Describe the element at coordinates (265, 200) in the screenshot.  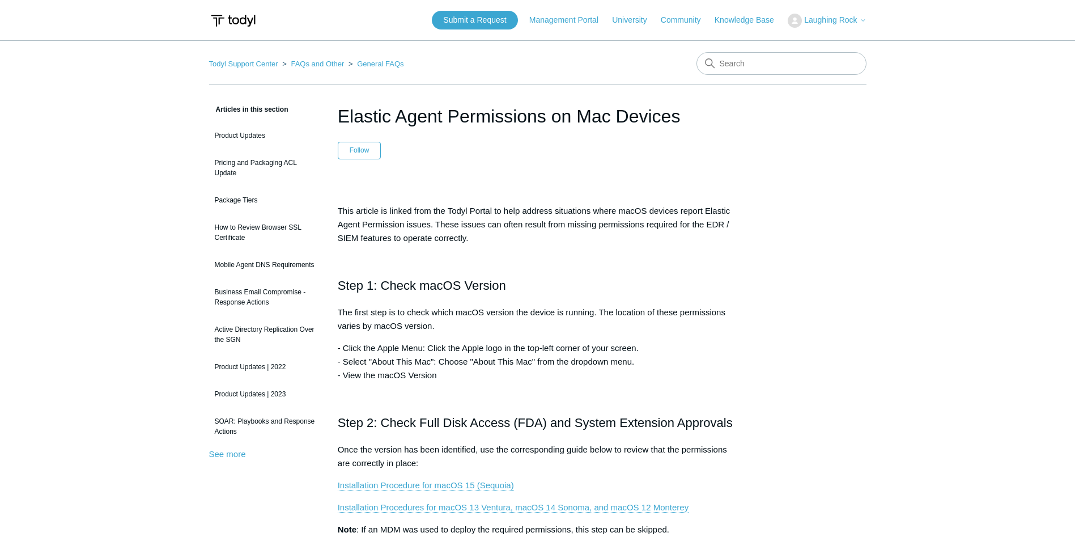
I see `a: Package Tiers` at that location.